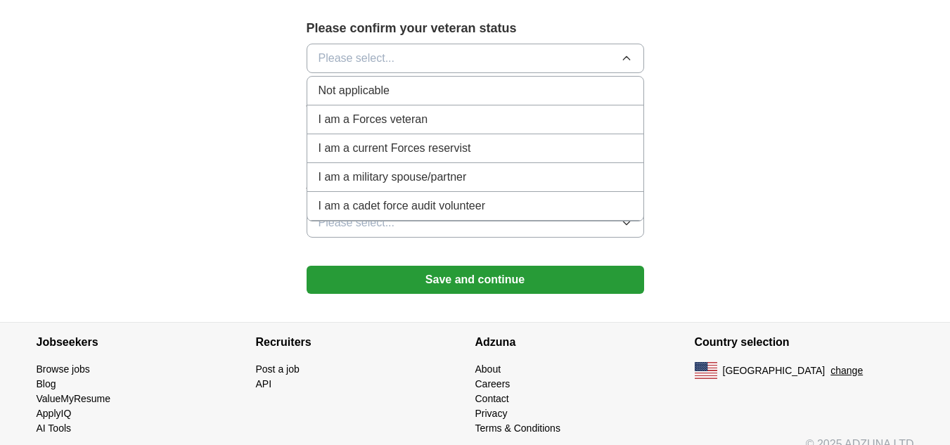 The height and width of the screenshot is (445, 950). What do you see at coordinates (401, 206) in the screenshot?
I see `span: I am a cadet force audit volunteer` at bounding box center [401, 206].